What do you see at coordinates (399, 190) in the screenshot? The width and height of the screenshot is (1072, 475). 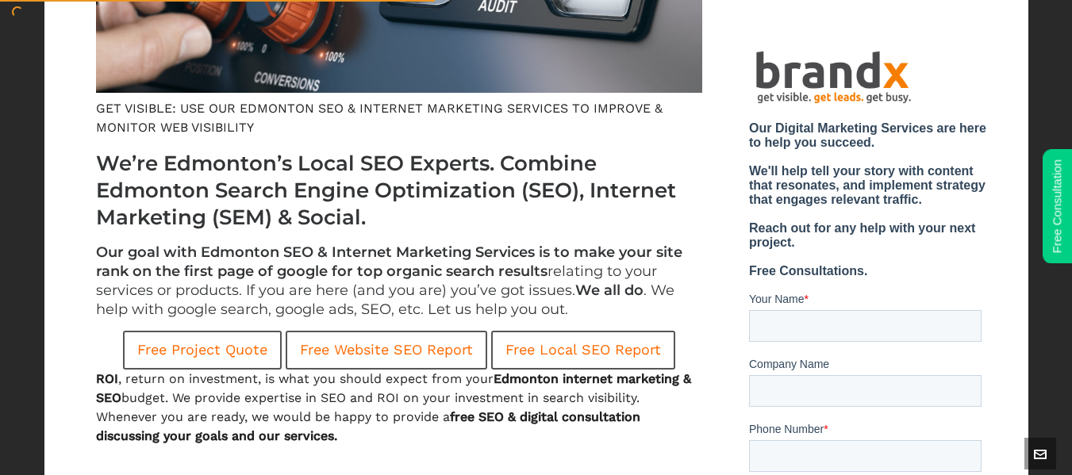 I see `h1: We’re Edmonton’s Local SEO Experts. Combine Edmonton Search Engine Optimization (SEO), Internet M...` at bounding box center [399, 190].